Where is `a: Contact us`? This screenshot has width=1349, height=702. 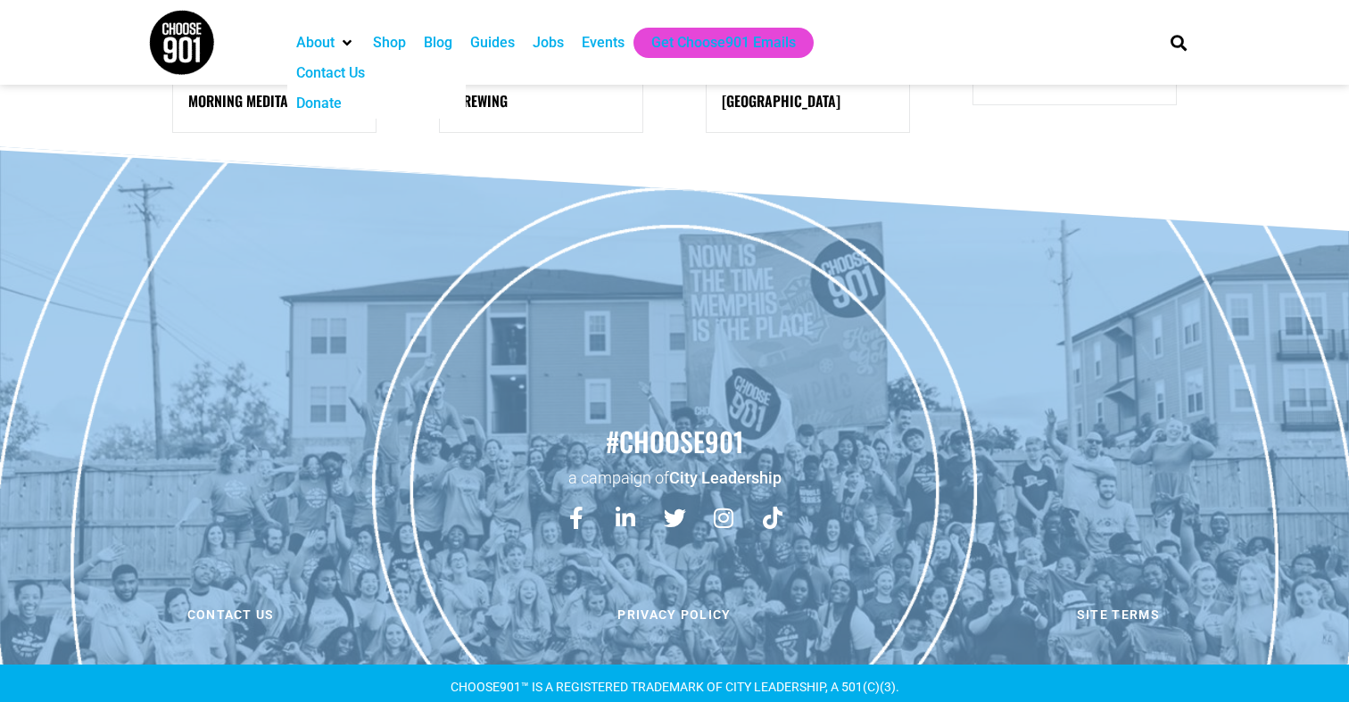
a: Contact us is located at coordinates (230, 615).